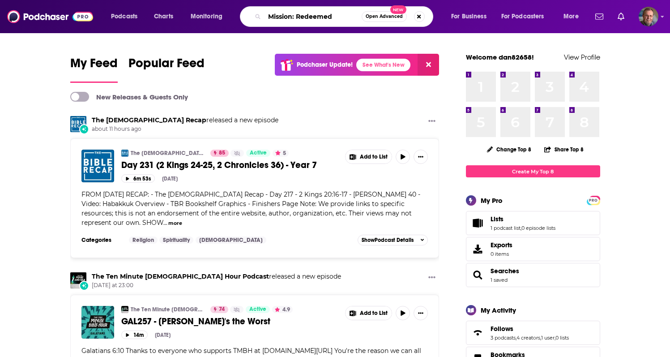  Describe the element at coordinates (478, 275) in the screenshot. I see `a: Searches` at that location.